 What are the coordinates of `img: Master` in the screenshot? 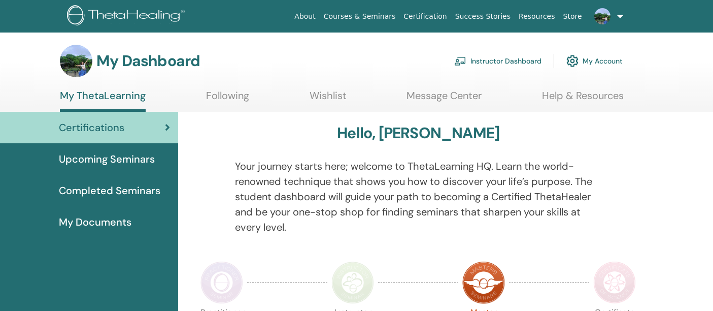 It's located at (484, 282).